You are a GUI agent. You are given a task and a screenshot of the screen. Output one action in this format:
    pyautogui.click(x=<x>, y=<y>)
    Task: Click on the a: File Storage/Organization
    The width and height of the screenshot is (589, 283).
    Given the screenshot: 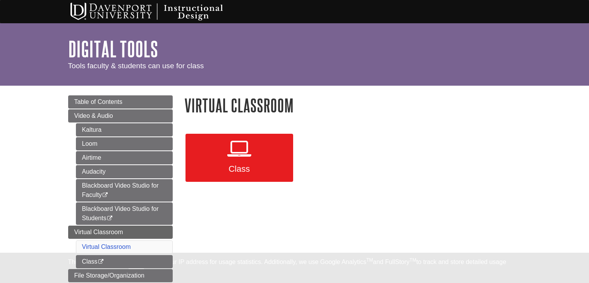 What is the action you would take?
    pyautogui.click(x=120, y=275)
    